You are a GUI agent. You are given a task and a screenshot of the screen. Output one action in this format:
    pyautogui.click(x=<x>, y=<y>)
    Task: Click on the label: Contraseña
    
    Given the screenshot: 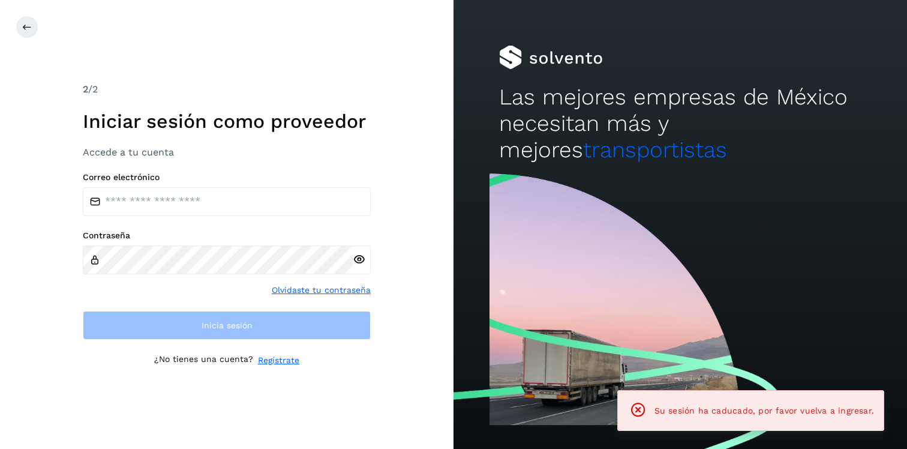 What is the action you would take?
    pyautogui.click(x=227, y=235)
    